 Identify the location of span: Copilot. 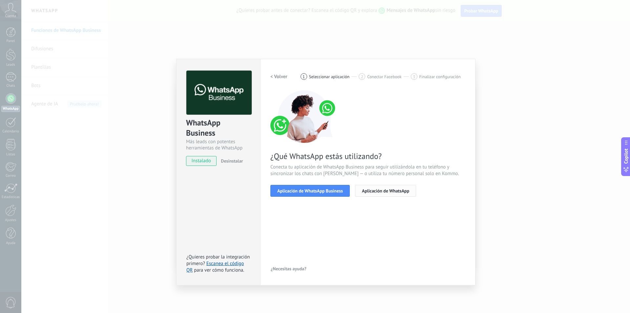
(626, 156).